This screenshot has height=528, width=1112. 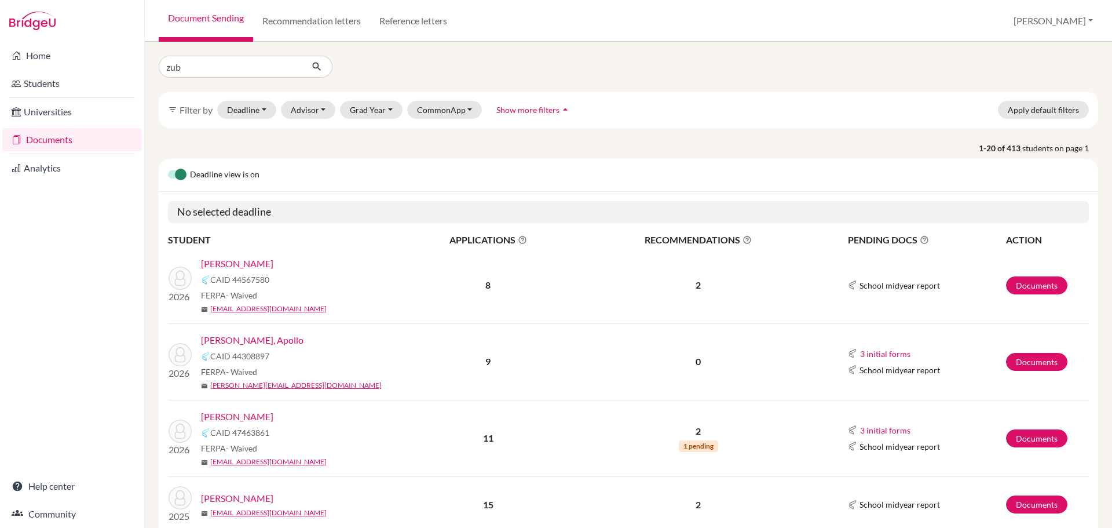 I want to click on b: 8, so click(x=488, y=284).